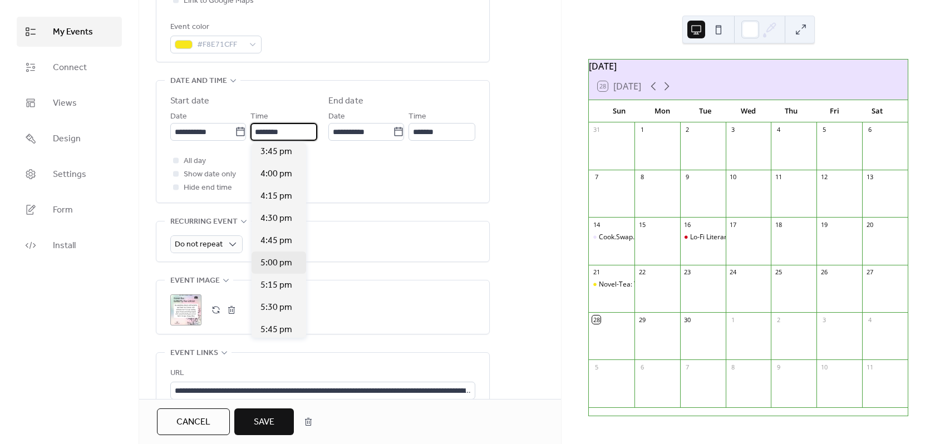 This screenshot has height=444, width=935. I want to click on div: 27, so click(869, 272).